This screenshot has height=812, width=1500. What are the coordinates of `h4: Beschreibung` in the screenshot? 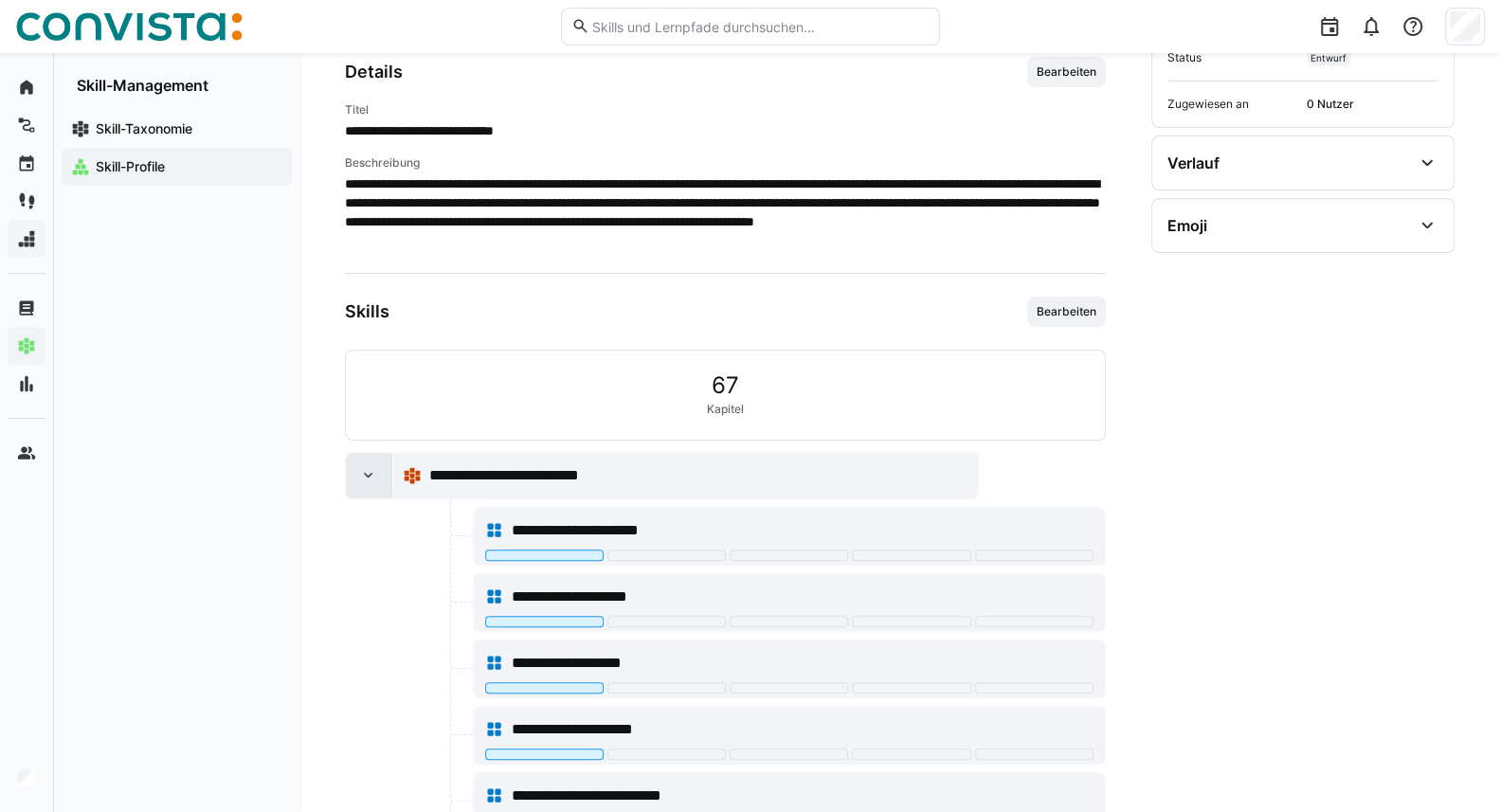 It's located at (724, 163).